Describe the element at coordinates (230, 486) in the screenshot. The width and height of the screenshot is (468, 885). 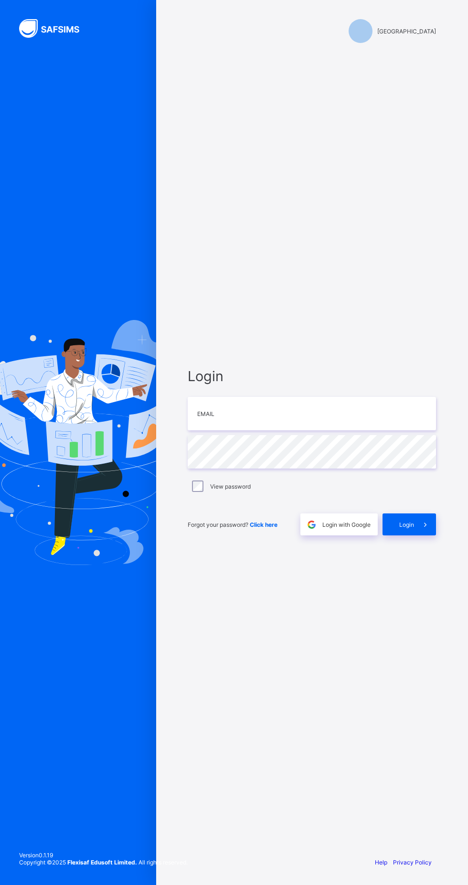
I see `label: View password` at that location.